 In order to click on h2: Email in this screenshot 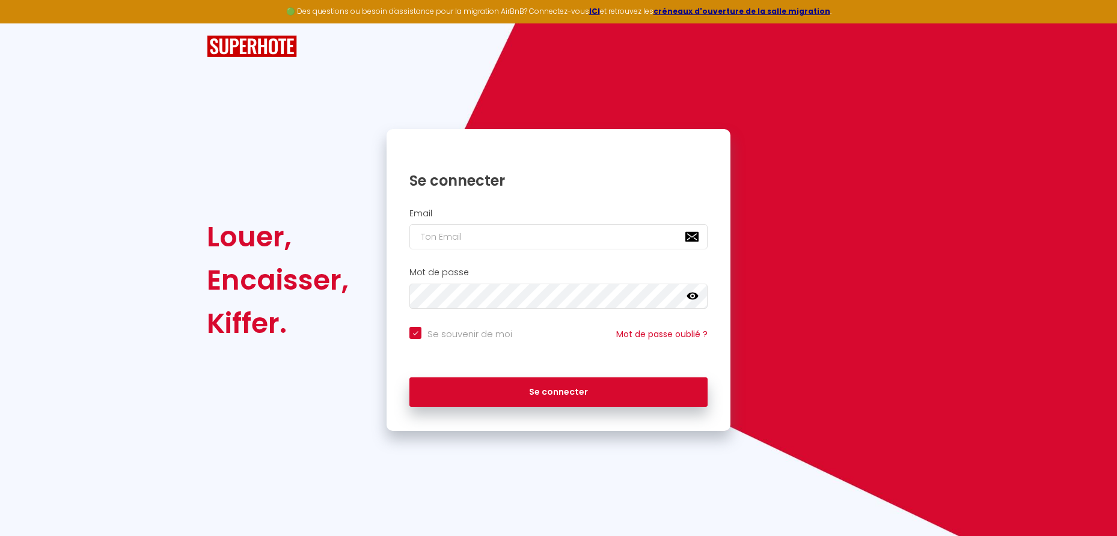, I will do `click(558, 213)`.